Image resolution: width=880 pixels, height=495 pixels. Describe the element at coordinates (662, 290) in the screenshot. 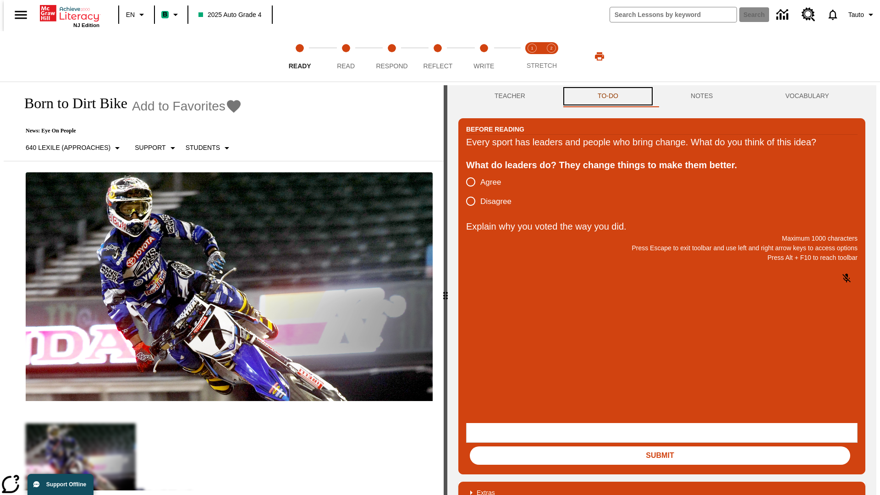

I see `div: activity` at that location.